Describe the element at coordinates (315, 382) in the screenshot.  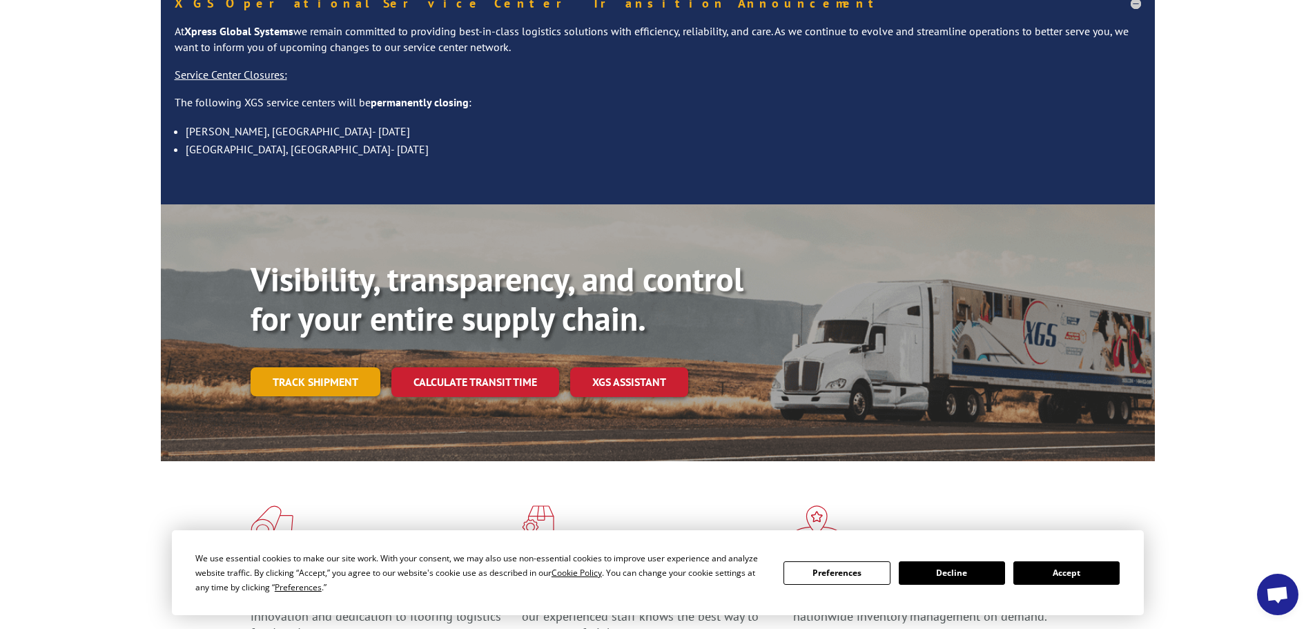
I see `a: Track shipment` at that location.